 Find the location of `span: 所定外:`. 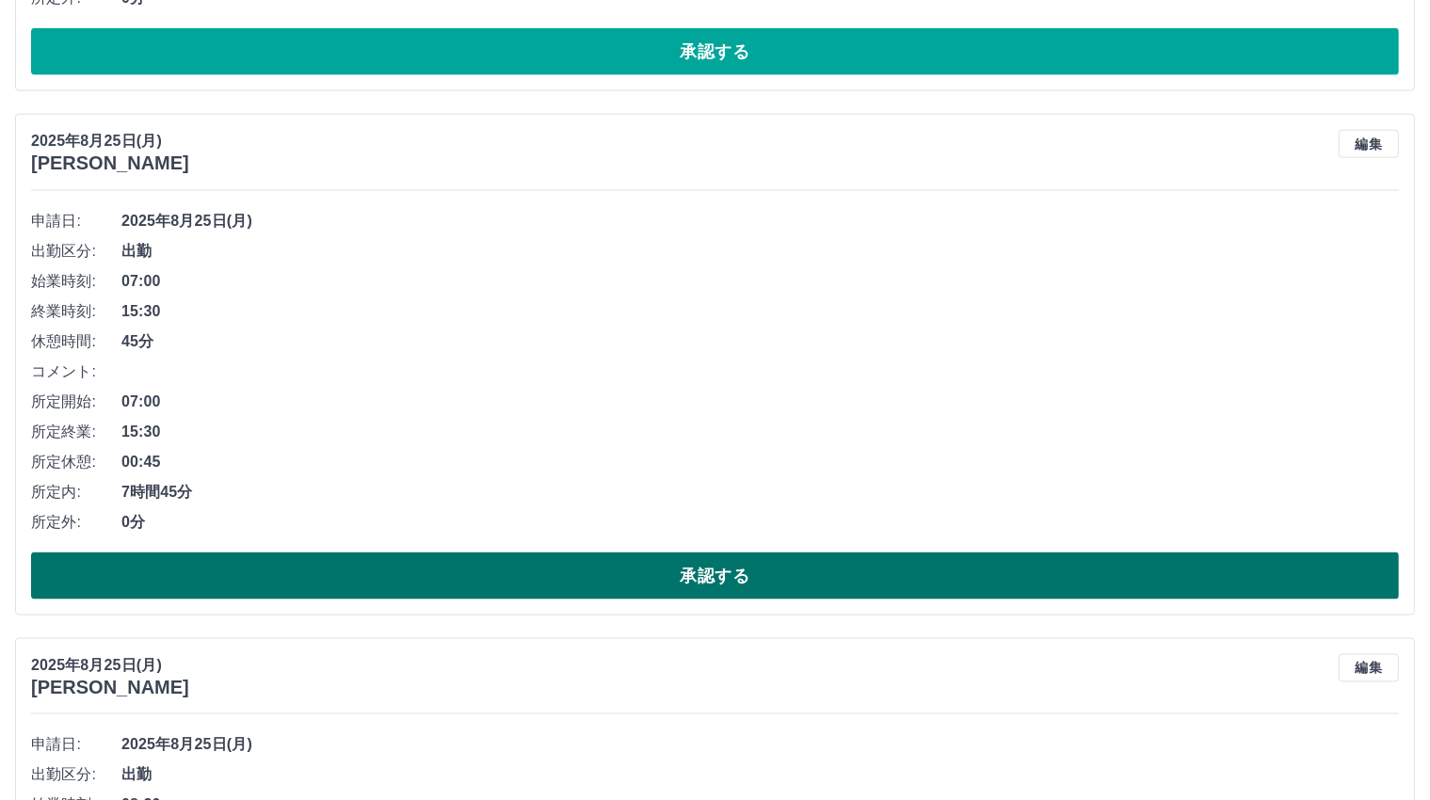

span: 所定外: is located at coordinates (76, 522).